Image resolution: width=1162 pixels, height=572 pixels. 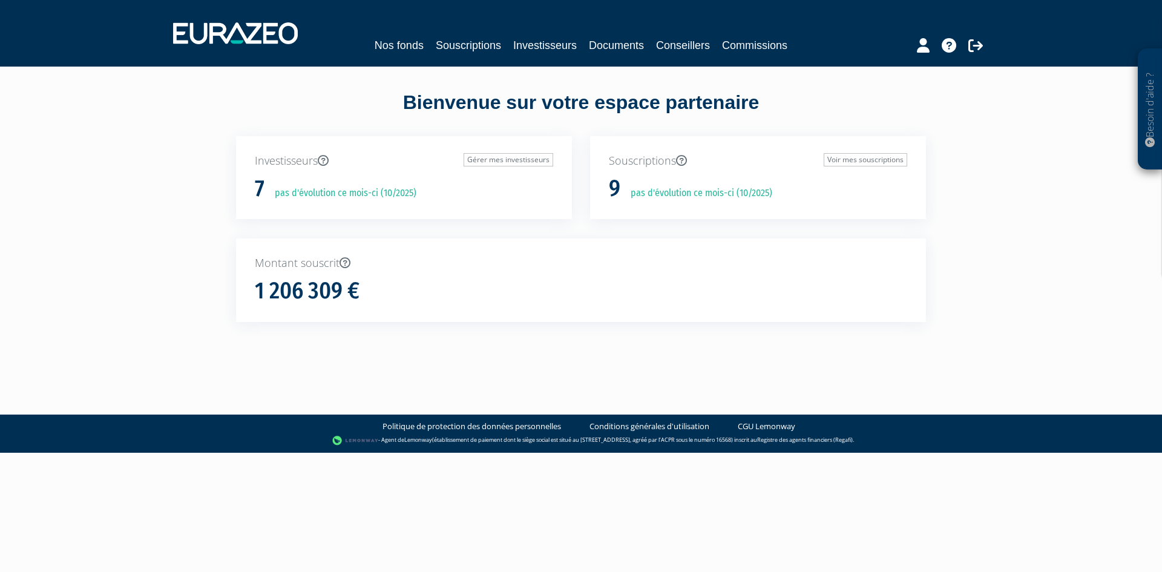 I want to click on a: Politique de protection des données personnelles, so click(x=471, y=426).